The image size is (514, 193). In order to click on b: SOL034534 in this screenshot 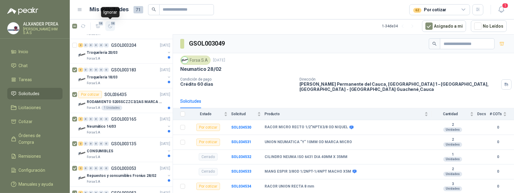, I will do `click(241, 186)`.